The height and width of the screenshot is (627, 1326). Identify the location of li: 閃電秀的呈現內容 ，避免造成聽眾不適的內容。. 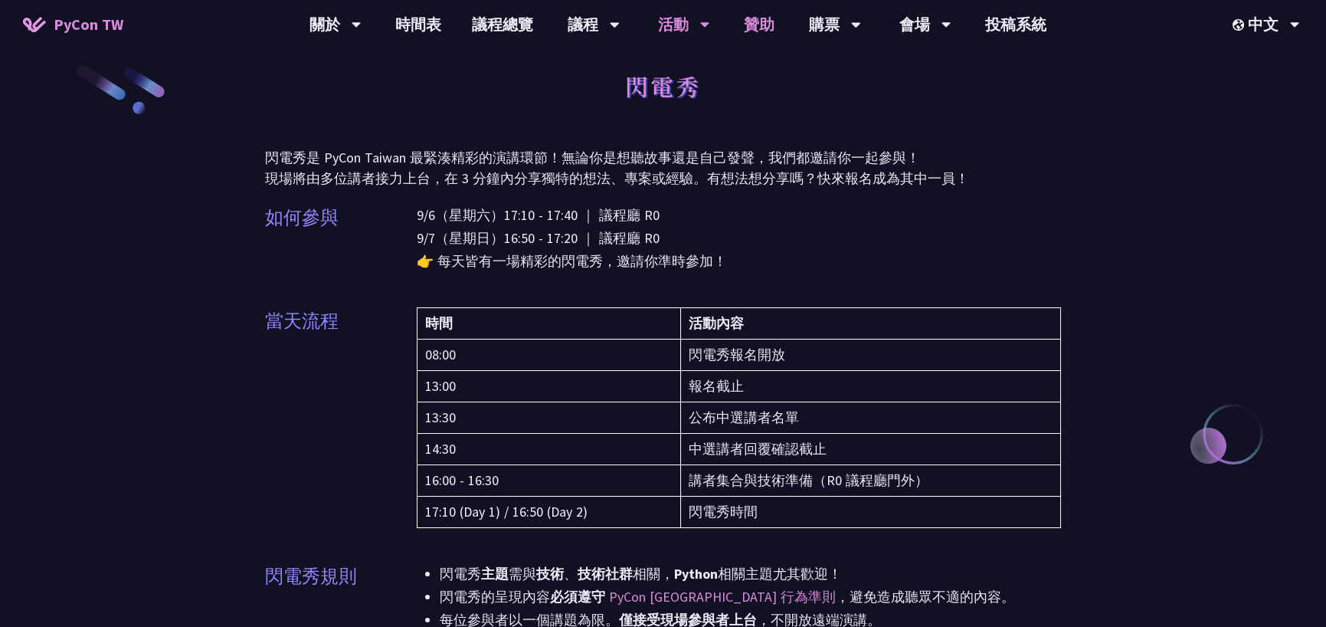
(751, 597).